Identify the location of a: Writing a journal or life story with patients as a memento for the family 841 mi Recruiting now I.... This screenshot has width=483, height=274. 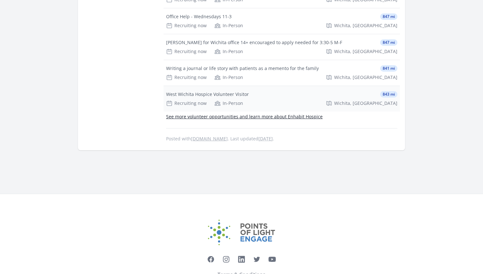
(282, 73).